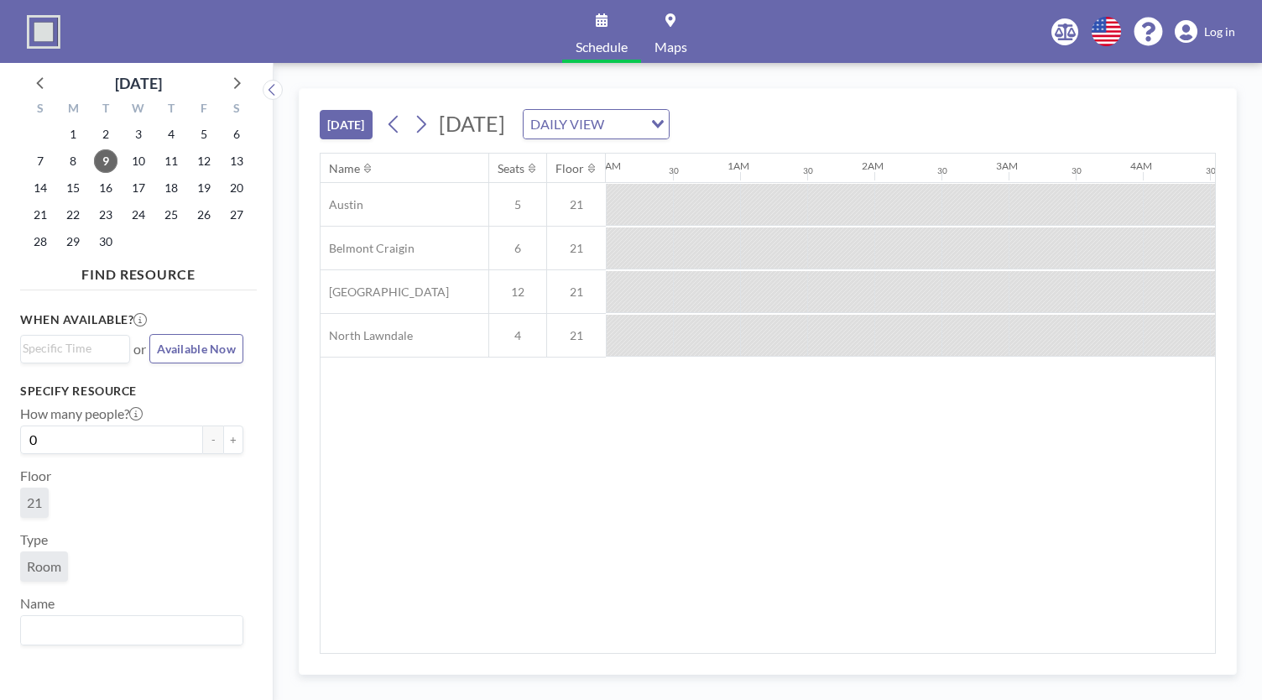  I want to click on span: Tuesday, September 9, 2025, so click(106, 161).